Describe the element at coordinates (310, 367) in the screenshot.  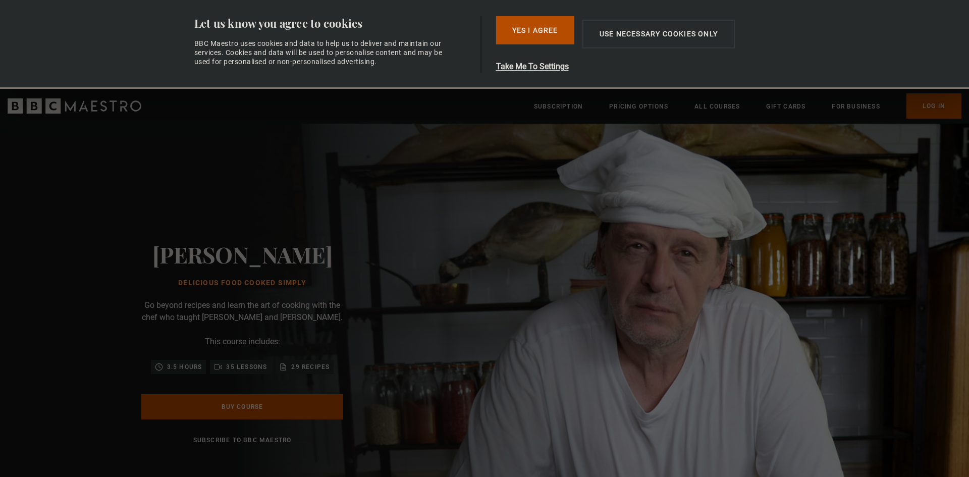
I see `p: 29 recipes` at that location.